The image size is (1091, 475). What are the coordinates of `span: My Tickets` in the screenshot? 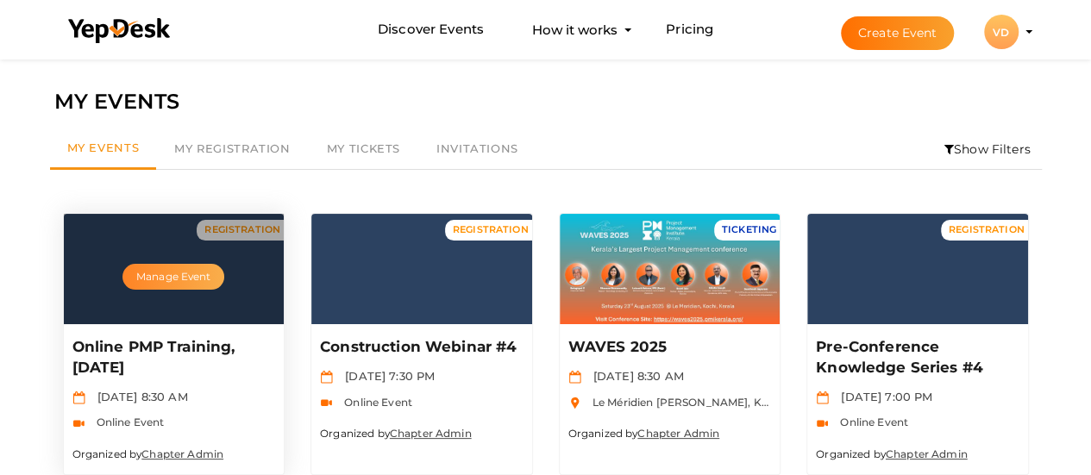 It's located at (363, 148).